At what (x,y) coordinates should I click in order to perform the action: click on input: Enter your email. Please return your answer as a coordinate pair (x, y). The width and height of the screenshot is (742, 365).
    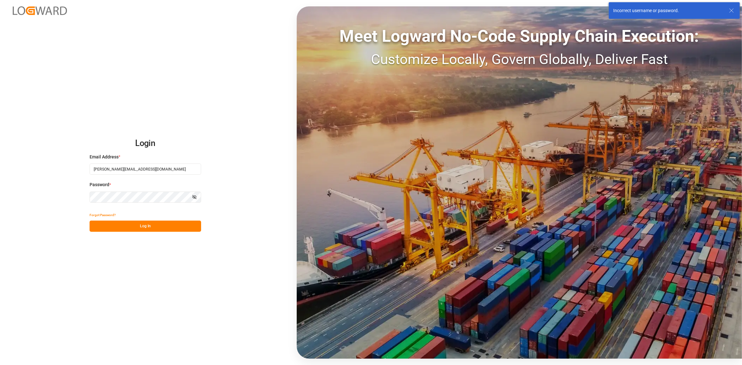
    Looking at the image, I should click on (145, 169).